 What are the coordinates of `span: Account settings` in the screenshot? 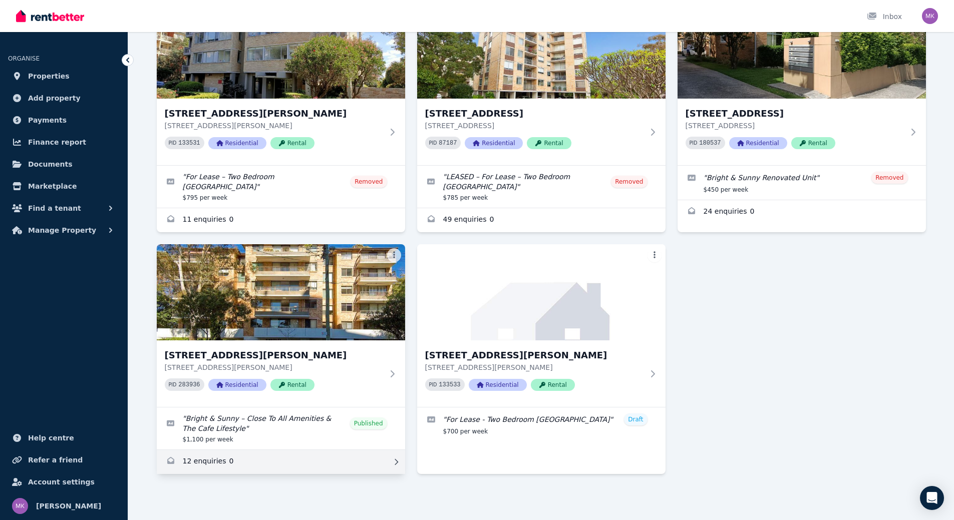 It's located at (61, 482).